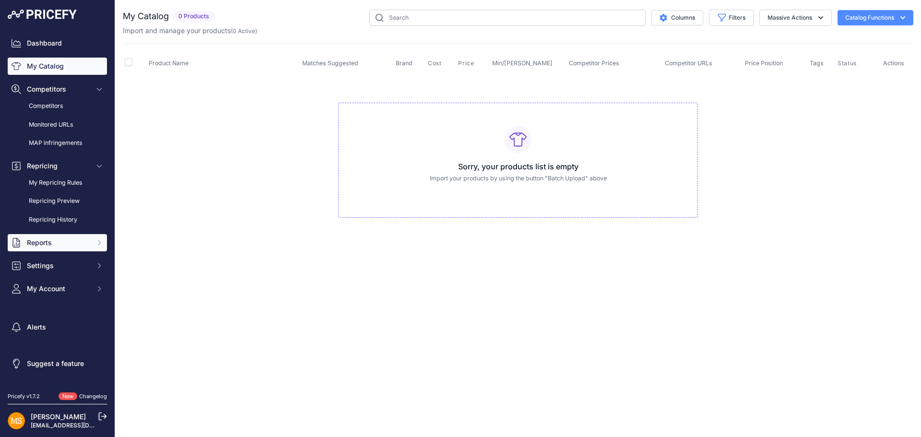 This screenshot has height=437, width=921. Describe the element at coordinates (57, 327) in the screenshot. I see `a: Alerts` at that location.